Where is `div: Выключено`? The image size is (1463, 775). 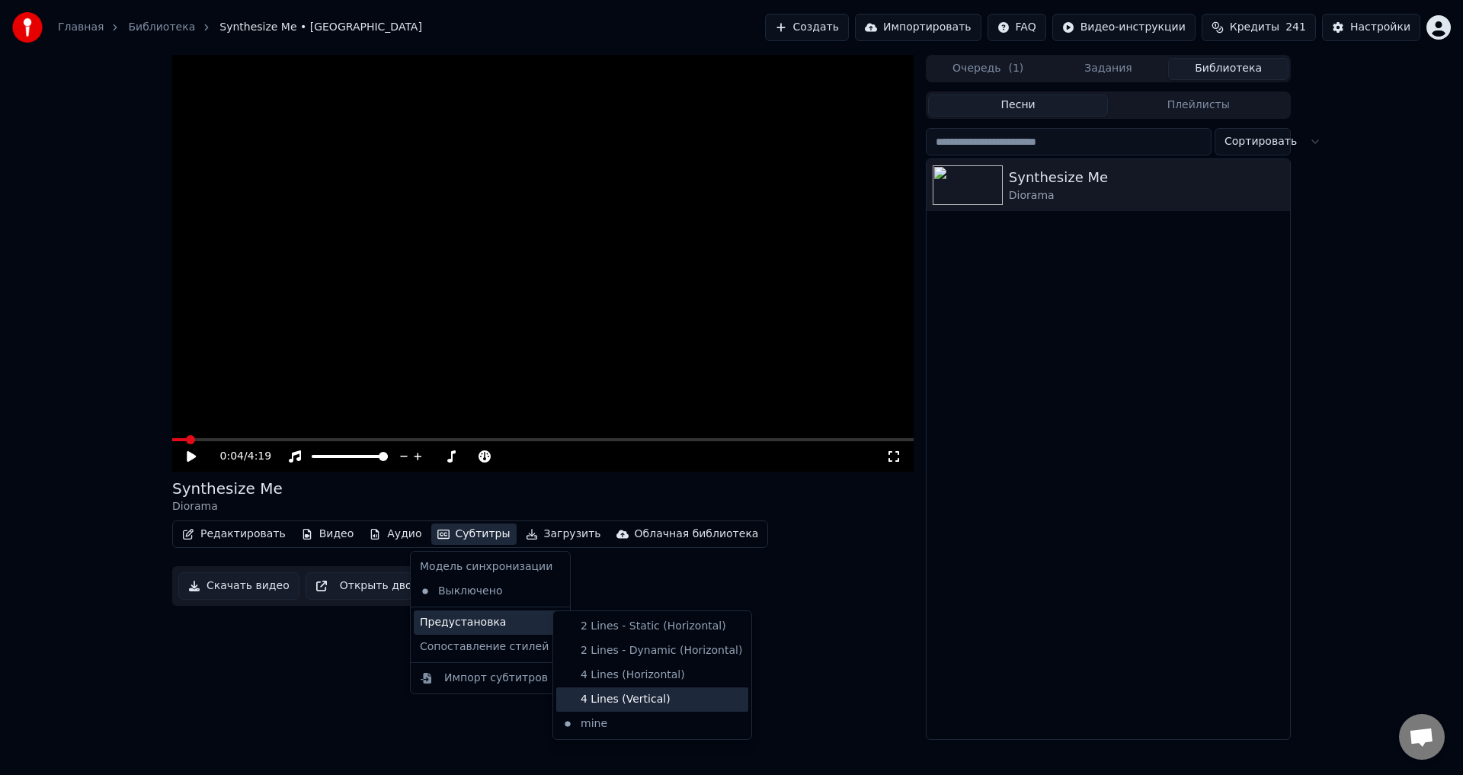
div: Выключено is located at coordinates (490, 591).